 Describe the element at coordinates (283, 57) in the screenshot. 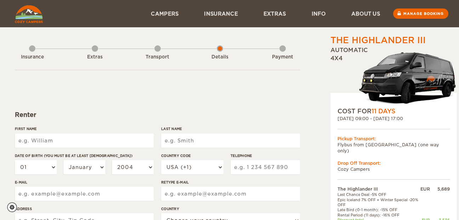

I see `div: Payment` at that location.